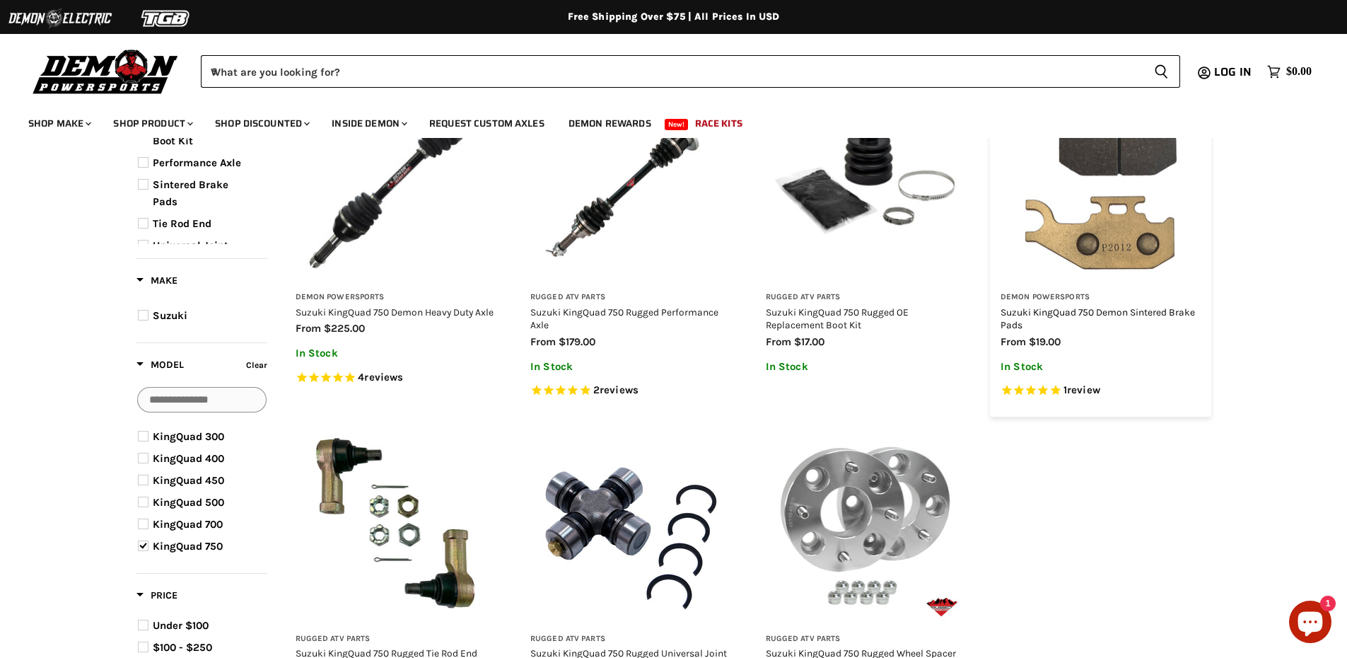  I want to click on a: Shop Product, so click(152, 123).